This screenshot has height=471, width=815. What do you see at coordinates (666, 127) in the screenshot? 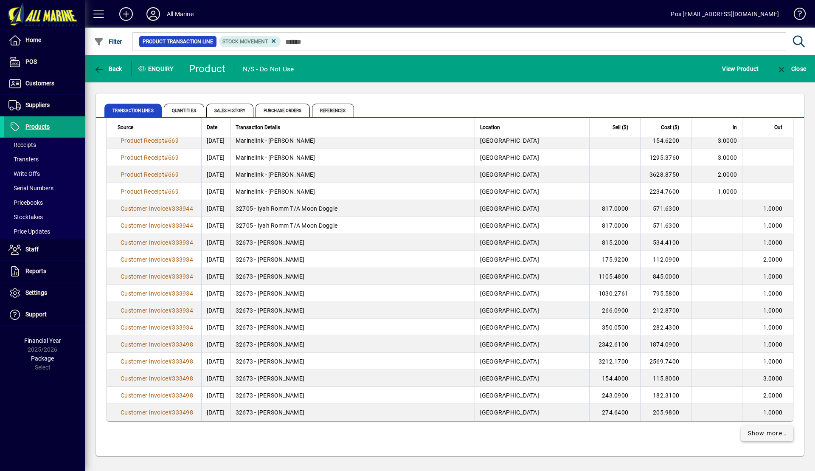
I see `div: Cost ($)` at bounding box center [666, 127].